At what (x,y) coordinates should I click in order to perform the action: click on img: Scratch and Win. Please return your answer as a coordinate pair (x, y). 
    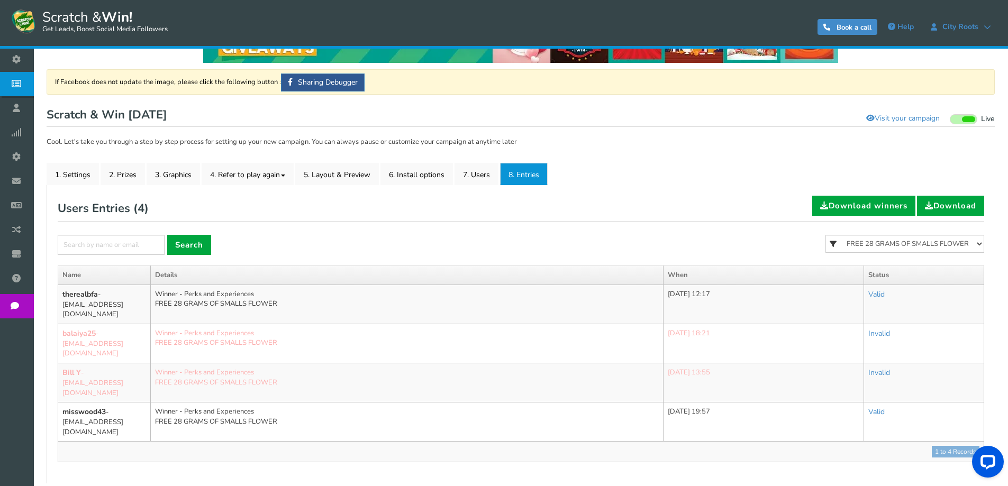
    Looking at the image, I should click on (24, 21).